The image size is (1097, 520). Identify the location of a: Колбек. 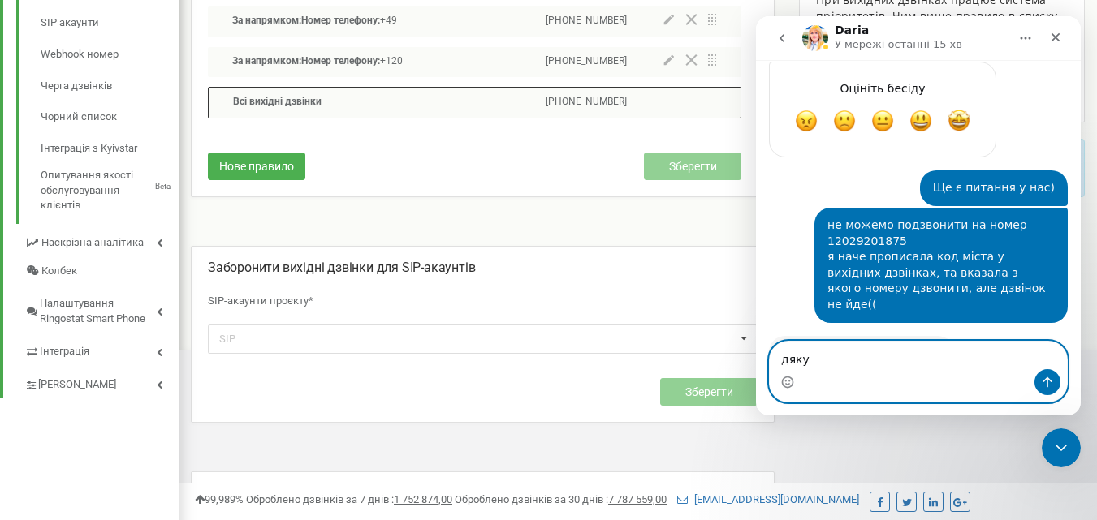
(101, 271).